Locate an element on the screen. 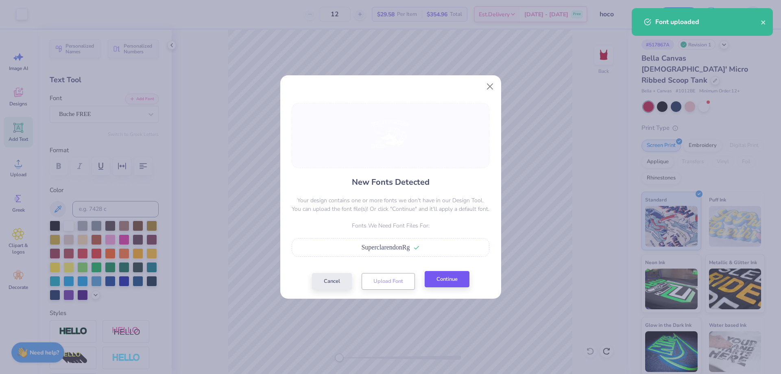 The image size is (781, 374). button: Cancel is located at coordinates (332, 281).